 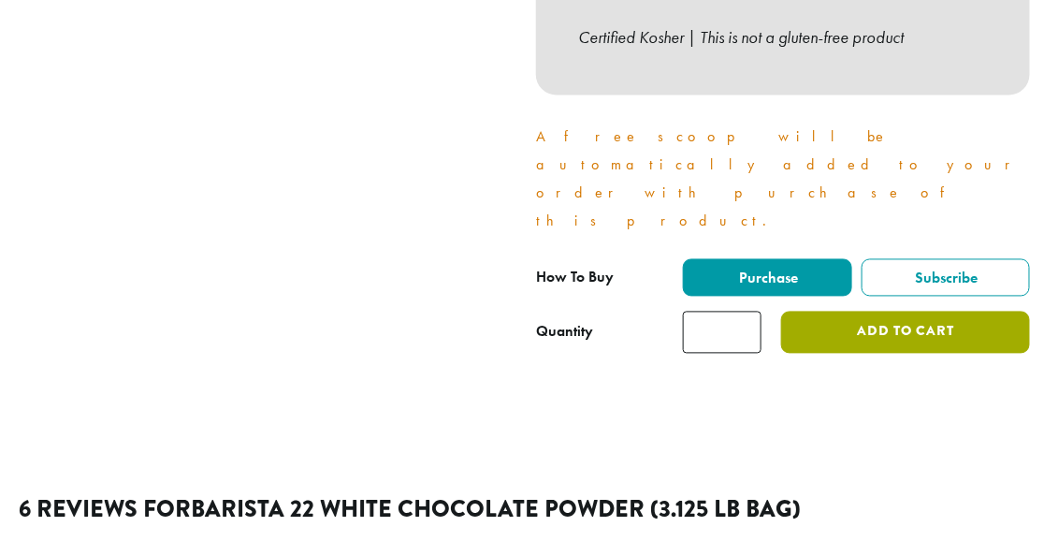 I want to click on a: A free scoop will be automatically added to your order with purchase of this product., so click(x=780, y=179).